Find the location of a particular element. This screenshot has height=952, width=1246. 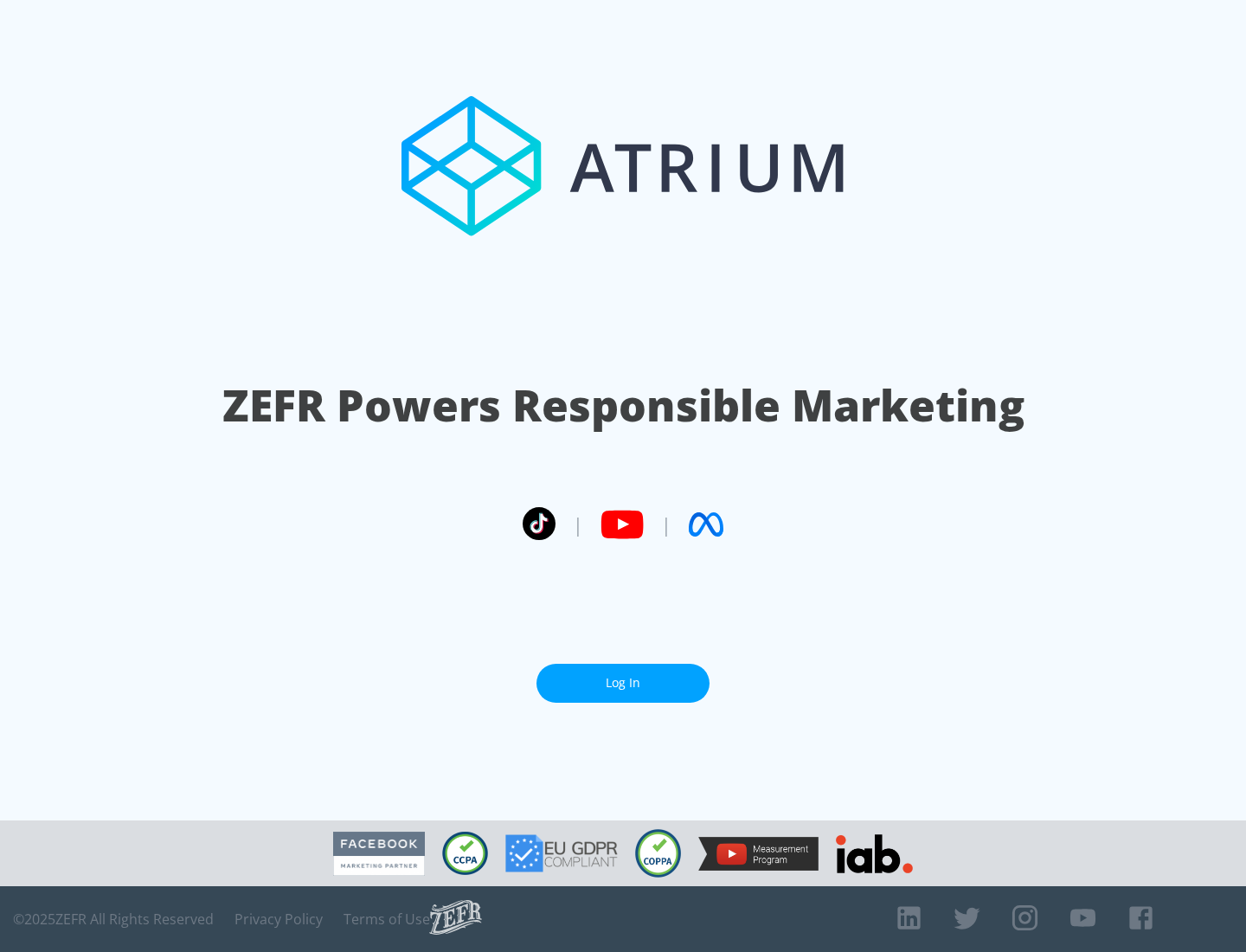

img: GDPR Compliant is located at coordinates (561, 854).